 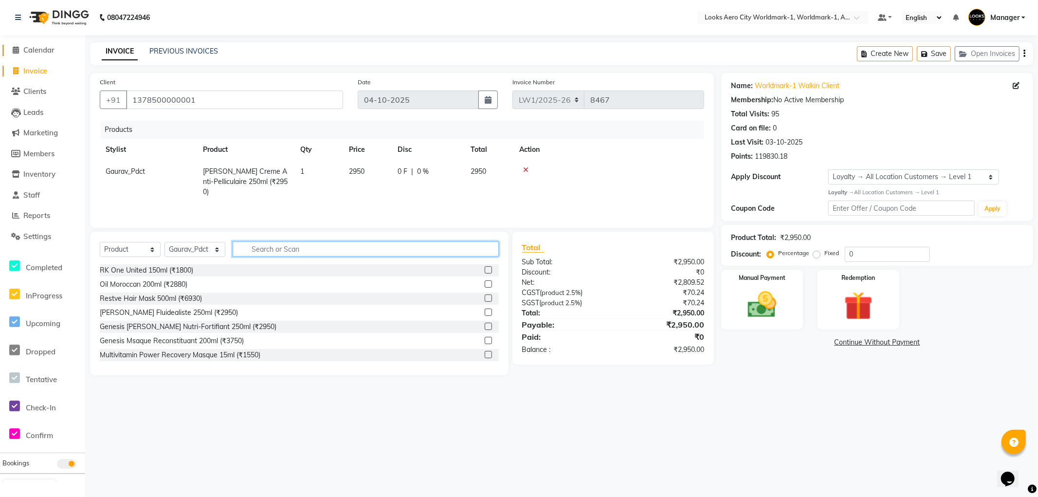 What do you see at coordinates (742, 86) in the screenshot?
I see `div: Name:` at bounding box center [742, 86].